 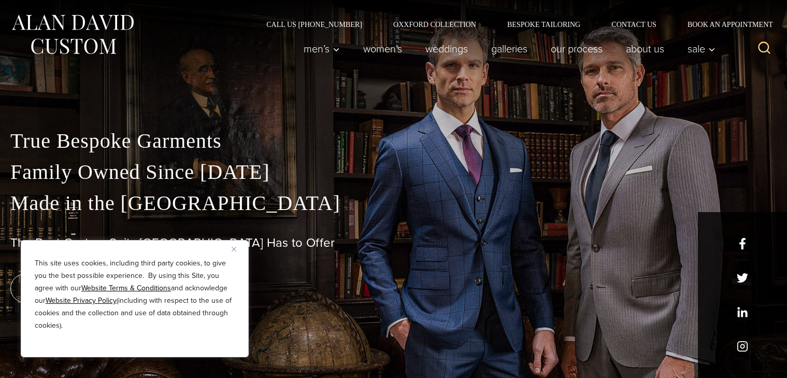 I want to click on img: Close, so click(x=234, y=249).